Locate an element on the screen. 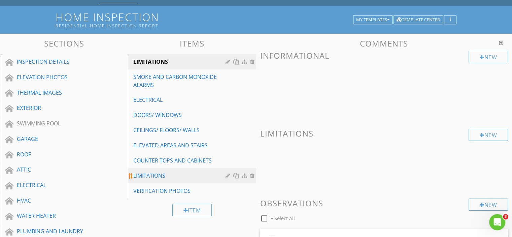 The image size is (512, 237). h3: Observations is located at coordinates (384, 203).